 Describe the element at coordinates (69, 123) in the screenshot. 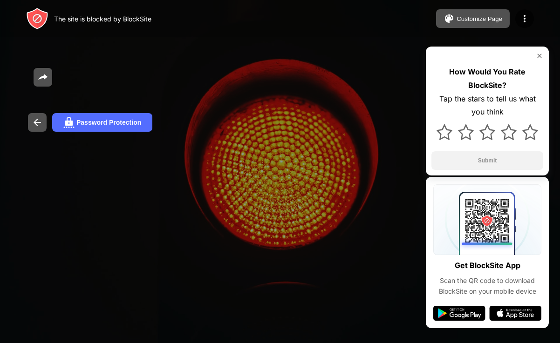

I see `img: password.svg` at that location.